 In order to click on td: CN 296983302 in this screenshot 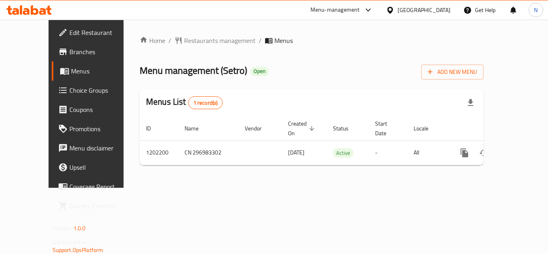, I will do `click(208, 152)`.